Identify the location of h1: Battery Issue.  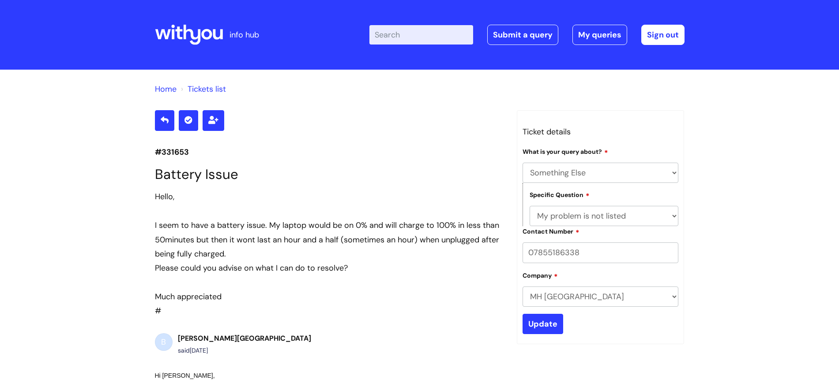
(329, 174).